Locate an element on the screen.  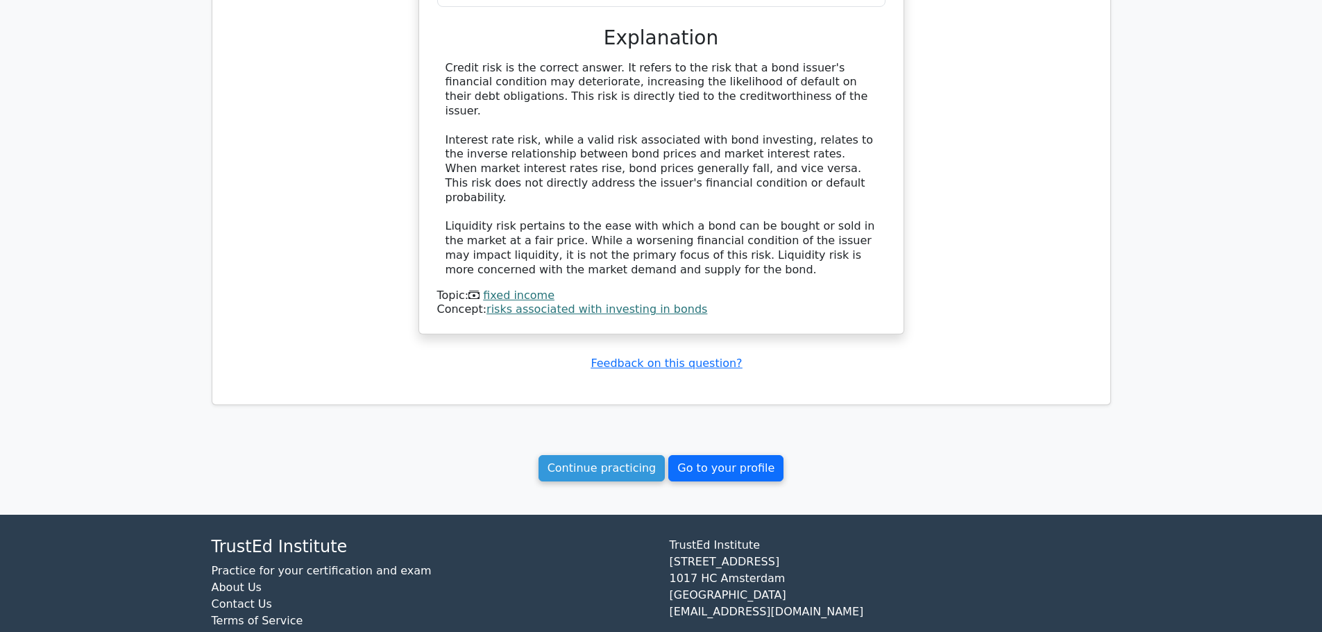
div: Concept: is located at coordinates (661, 310).